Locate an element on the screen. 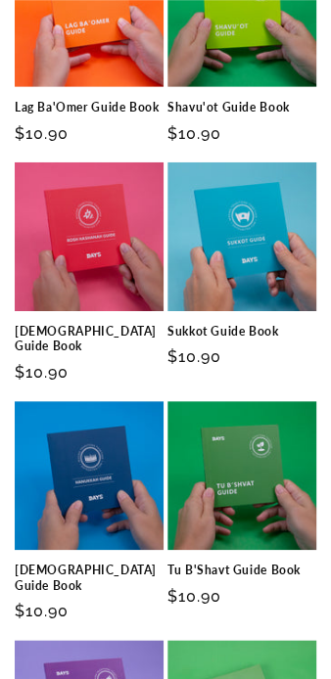  a: Sukkot Guide Book is located at coordinates (242, 332).